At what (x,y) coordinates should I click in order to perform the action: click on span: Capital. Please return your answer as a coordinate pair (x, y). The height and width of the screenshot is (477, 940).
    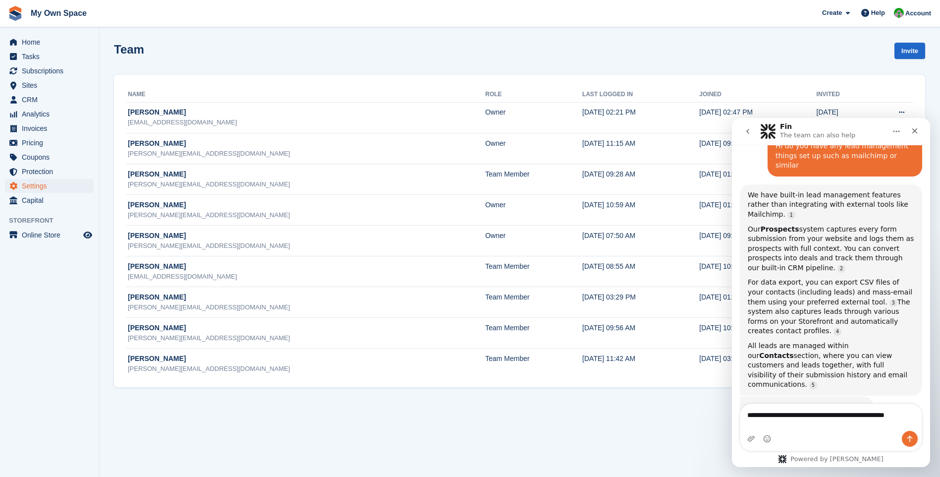
    Looking at the image, I should click on (52, 200).